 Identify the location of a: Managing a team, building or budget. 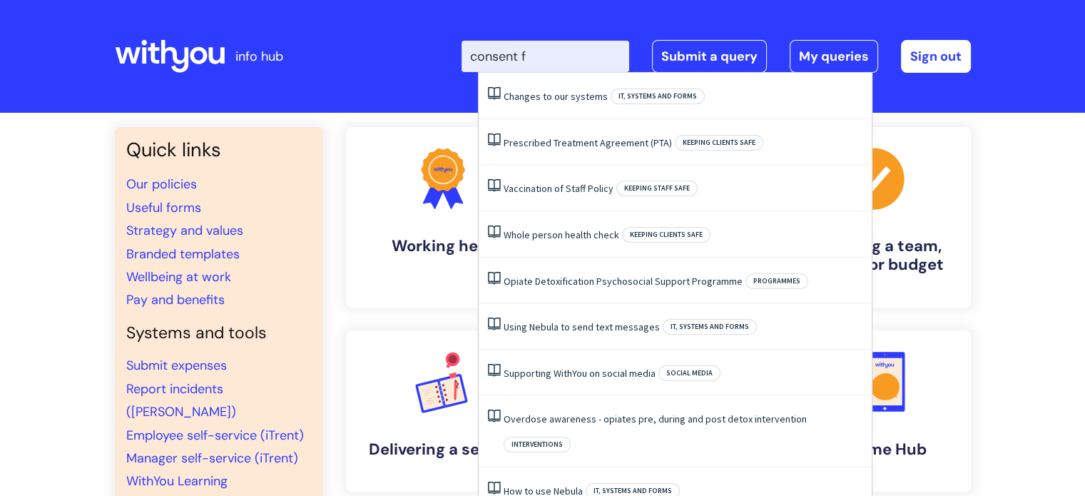
(874, 217).